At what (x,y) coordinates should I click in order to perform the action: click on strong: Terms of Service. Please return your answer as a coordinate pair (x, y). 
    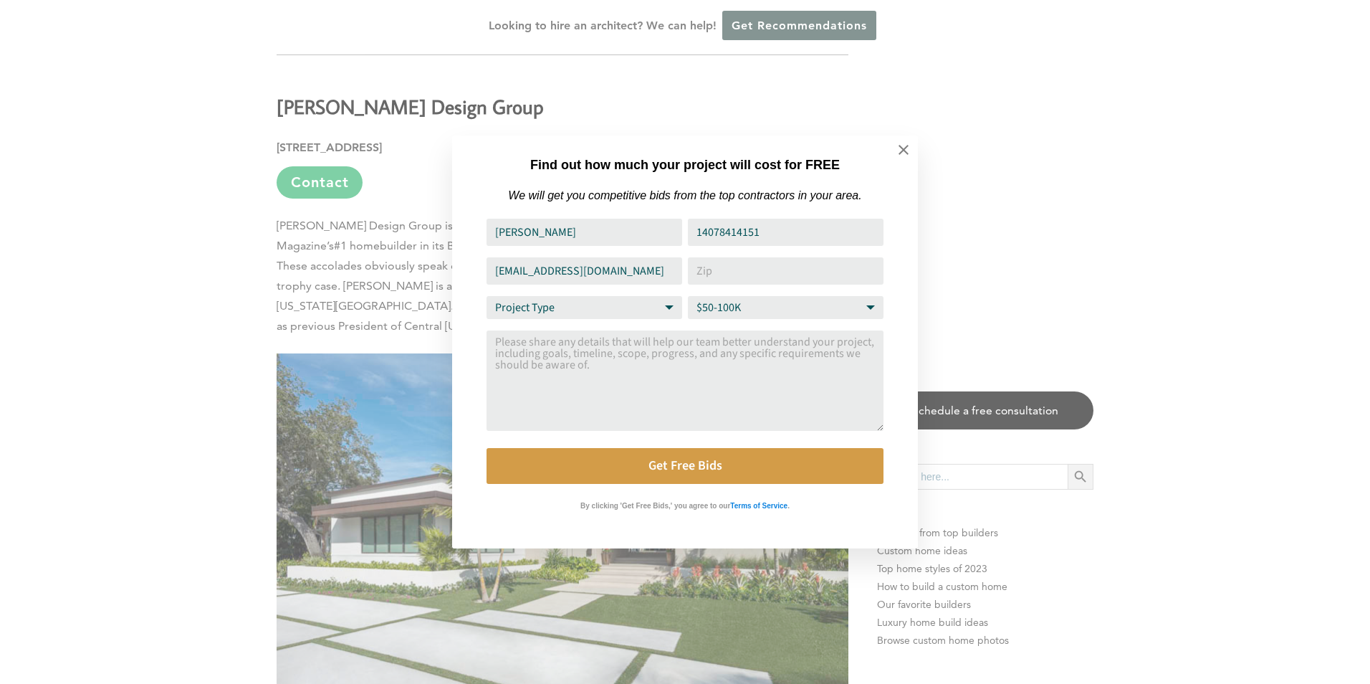
    Looking at the image, I should click on (759, 505).